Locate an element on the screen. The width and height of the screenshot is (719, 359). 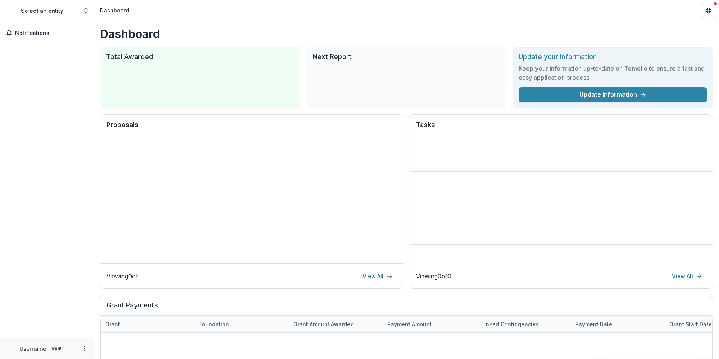
button: Notifications is located at coordinates (47, 33).